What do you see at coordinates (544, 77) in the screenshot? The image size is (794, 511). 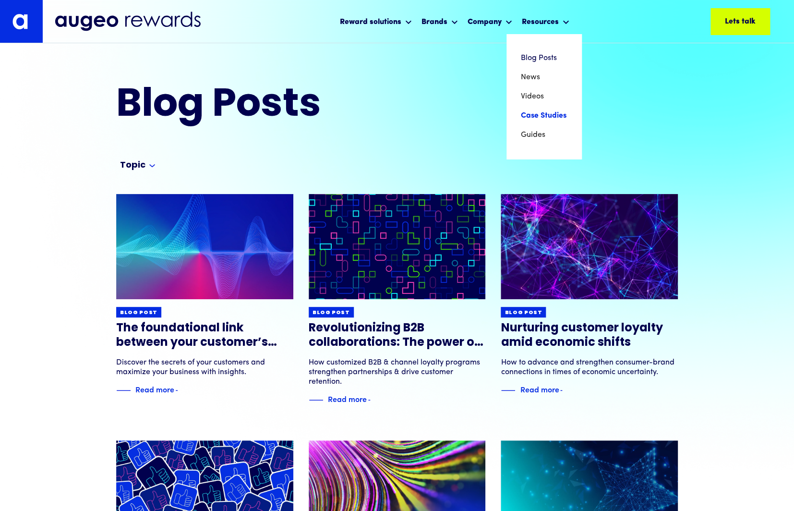 I see `a: News` at bounding box center [544, 77].